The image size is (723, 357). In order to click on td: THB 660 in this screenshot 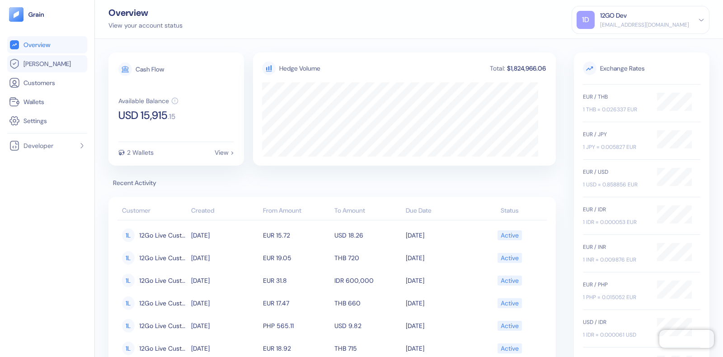, I will do `click(368, 303)`.